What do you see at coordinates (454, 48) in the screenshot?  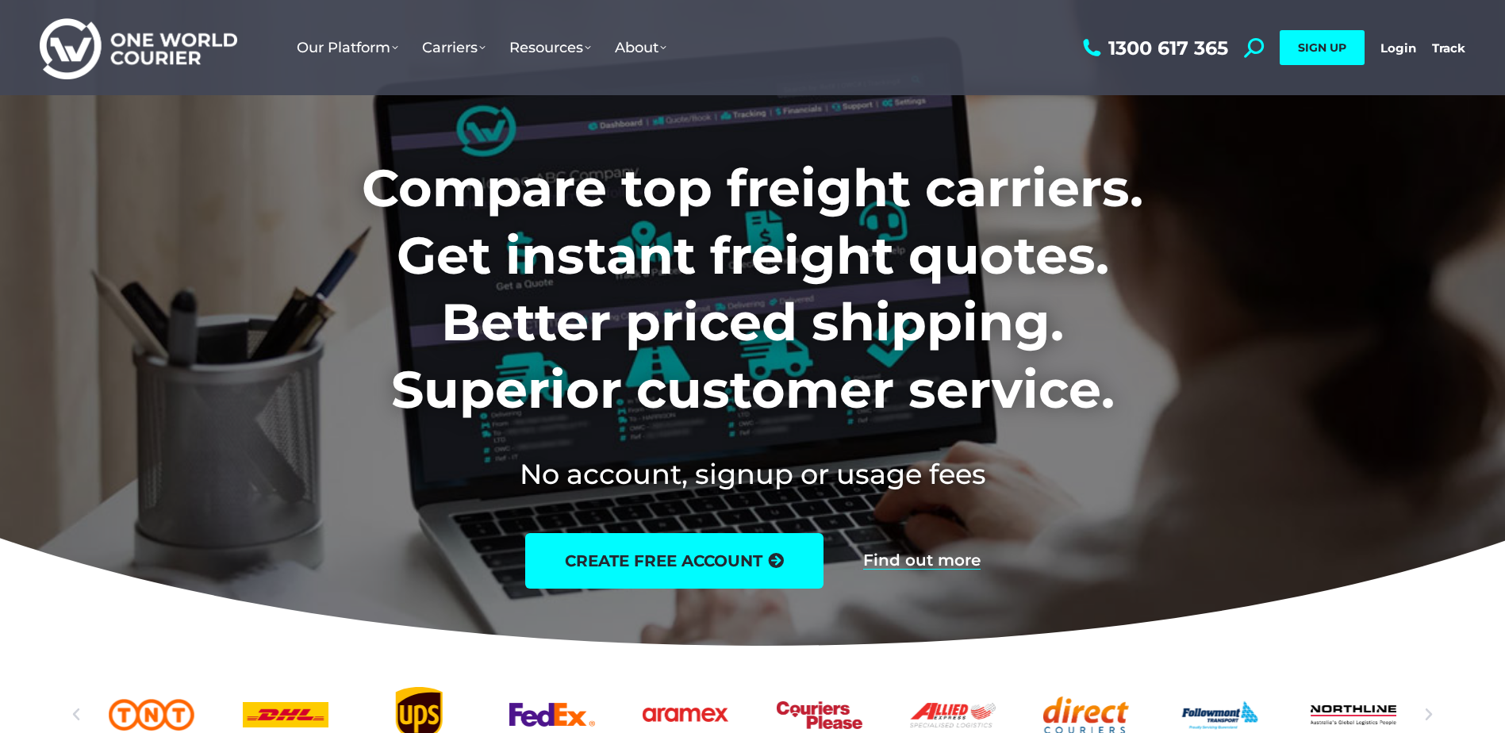 I see `span: Carriers` at bounding box center [454, 48].